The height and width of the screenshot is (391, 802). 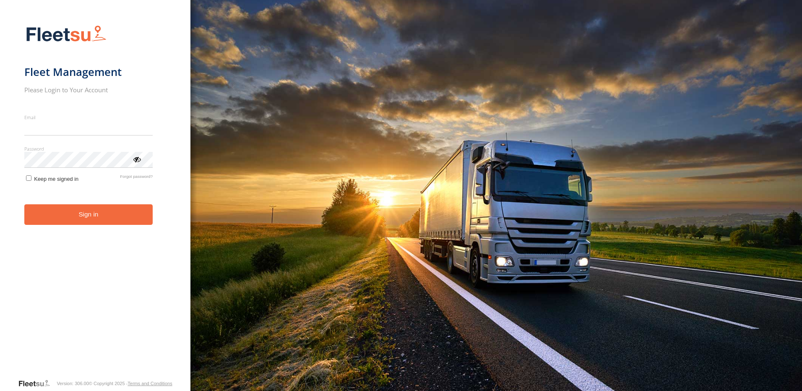 I want to click on img: Fleetsu, so click(x=66, y=34).